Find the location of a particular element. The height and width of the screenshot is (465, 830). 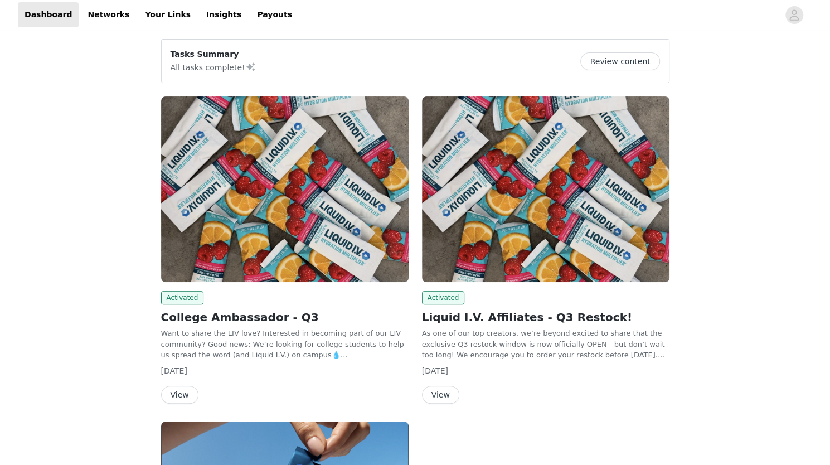

h2: Liquid I.V. Affiliates - Q3 Restock! is located at coordinates (545, 317).